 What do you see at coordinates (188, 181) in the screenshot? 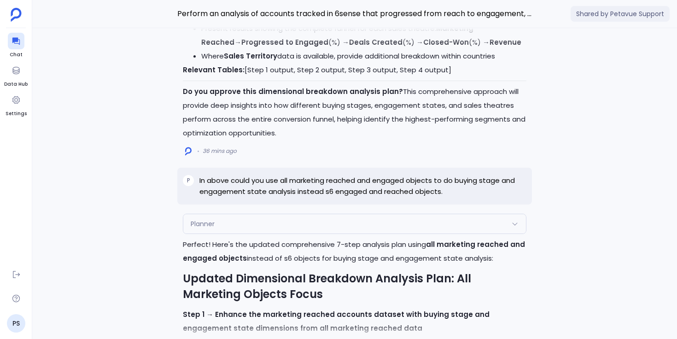
I see `span: P` at bounding box center [188, 181].